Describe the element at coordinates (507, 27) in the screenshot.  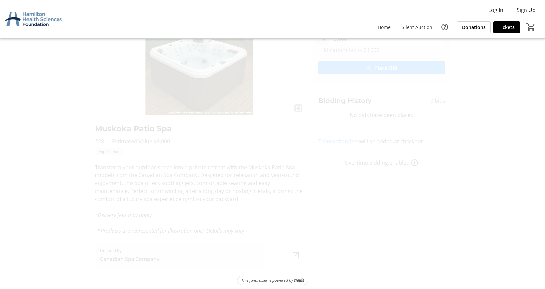
I see `a: Tickets` at that location.